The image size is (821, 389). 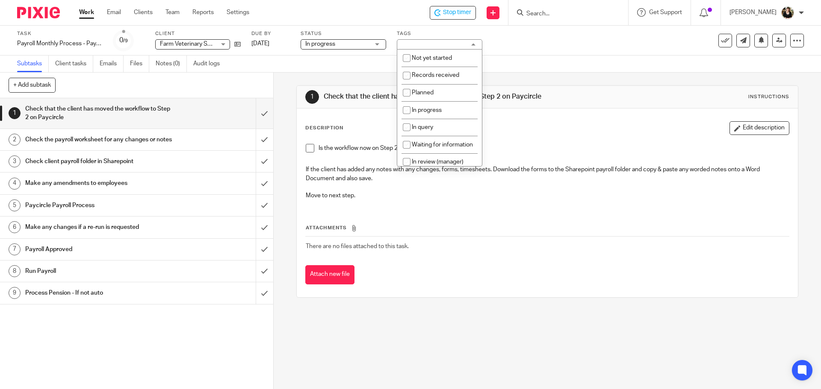 What do you see at coordinates (99, 183) in the screenshot?
I see `h1: Make any amendments to employees` at bounding box center [99, 183].